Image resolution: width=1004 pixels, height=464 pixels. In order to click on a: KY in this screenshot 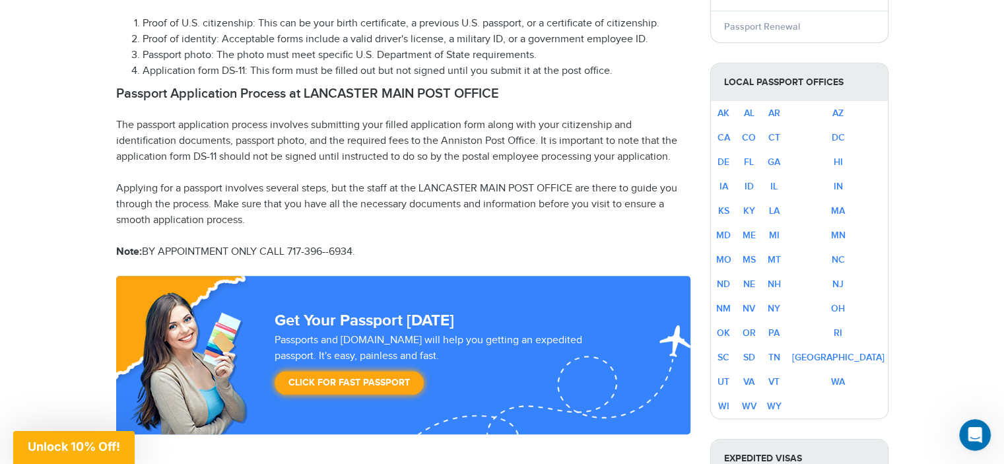, I will do `click(749, 211)`.